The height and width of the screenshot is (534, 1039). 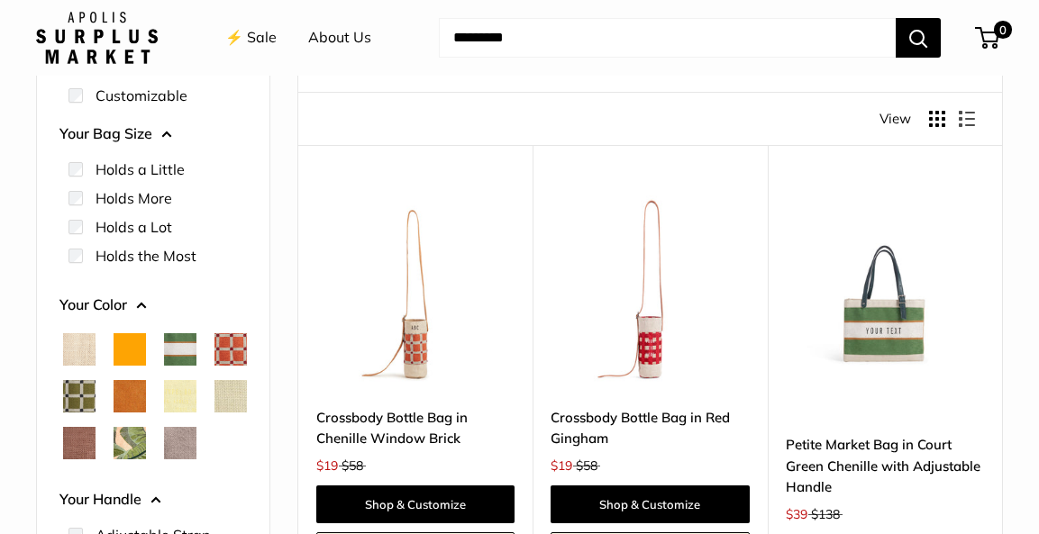 I want to click on button: Natural, so click(x=79, y=349).